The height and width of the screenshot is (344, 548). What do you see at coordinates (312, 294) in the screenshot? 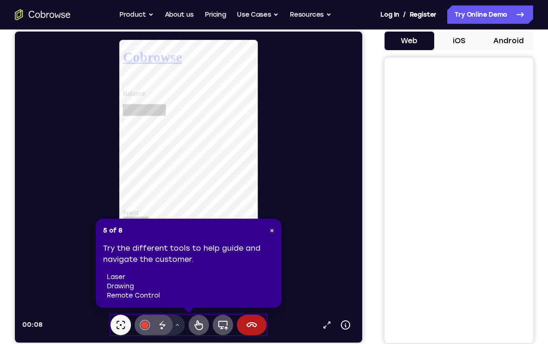
I see `a: Popout` at bounding box center [312, 294].